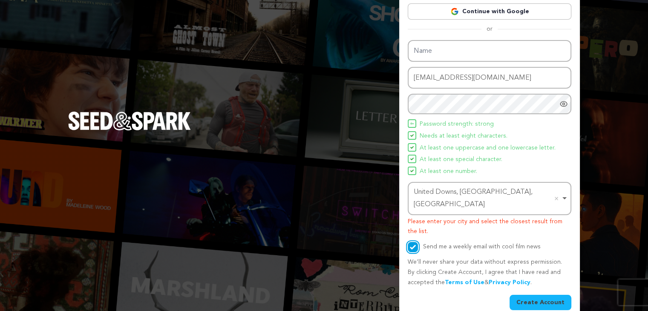 The height and width of the screenshot is (311, 648). I want to click on input: Name, so click(490, 51).